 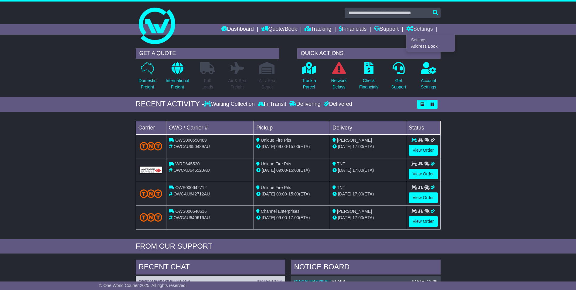 What do you see at coordinates (238, 29) in the screenshot?
I see `a: Dashboard` at bounding box center [238, 29].